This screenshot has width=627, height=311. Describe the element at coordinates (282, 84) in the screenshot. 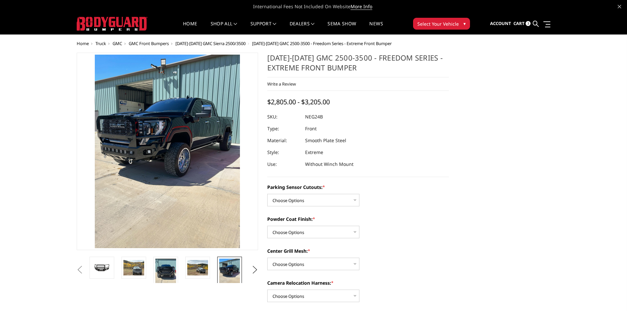

I see `a: Write a Review` at that location.